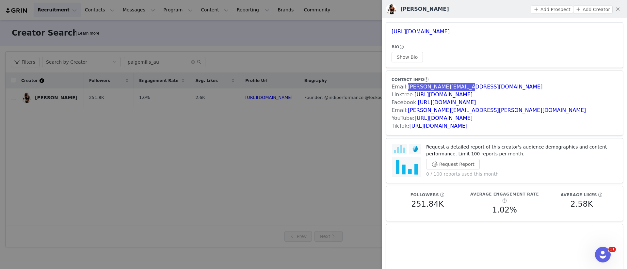 The height and width of the screenshot is (269, 627). Describe the element at coordinates (408, 80) in the screenshot. I see `span: CONTACT INFO` at that location.